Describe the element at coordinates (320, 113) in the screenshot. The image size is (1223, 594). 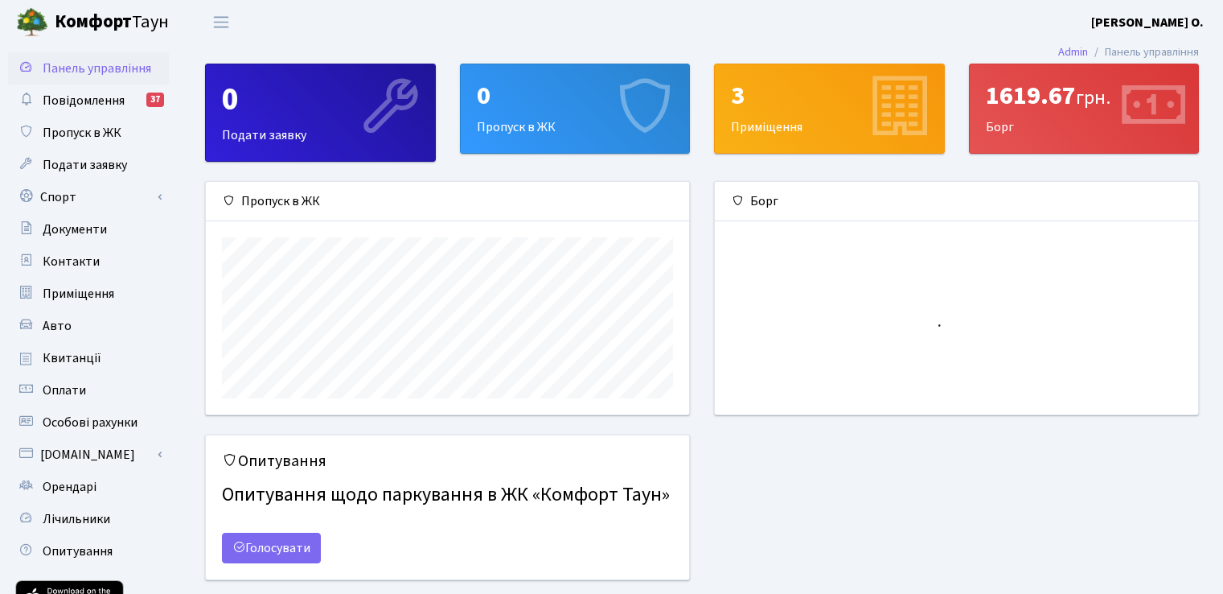
I see `a: 0Подати заявку` at that location.